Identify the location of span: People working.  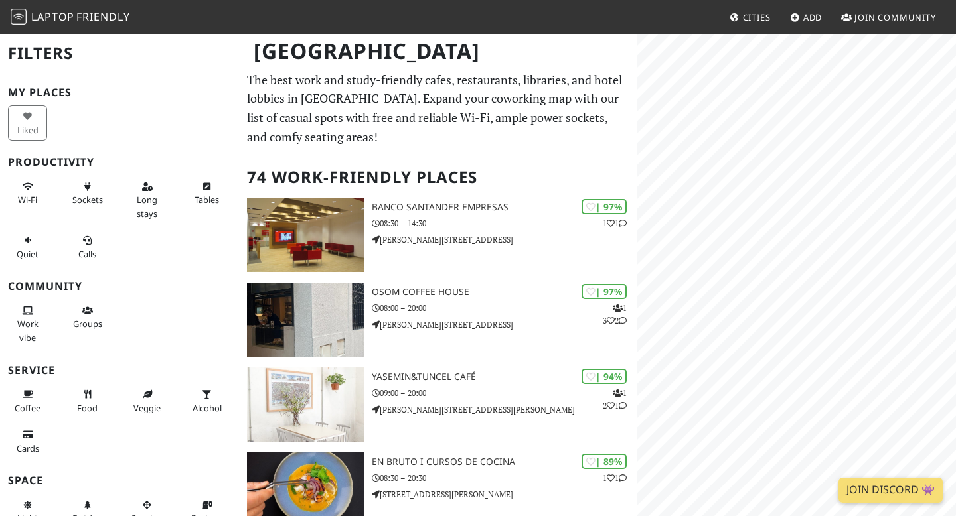
(28, 331).